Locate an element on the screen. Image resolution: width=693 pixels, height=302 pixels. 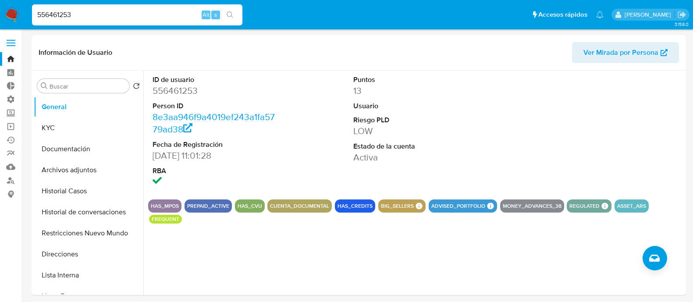
input: Buscar usuario o caso... is located at coordinates (137, 15).